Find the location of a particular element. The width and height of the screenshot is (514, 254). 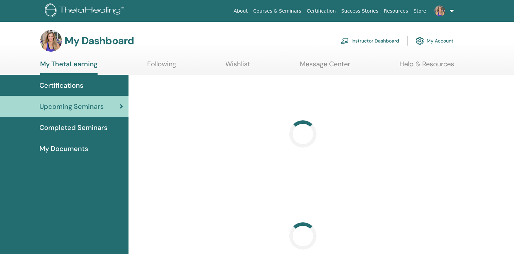

img: logo.png is located at coordinates (85, 11).